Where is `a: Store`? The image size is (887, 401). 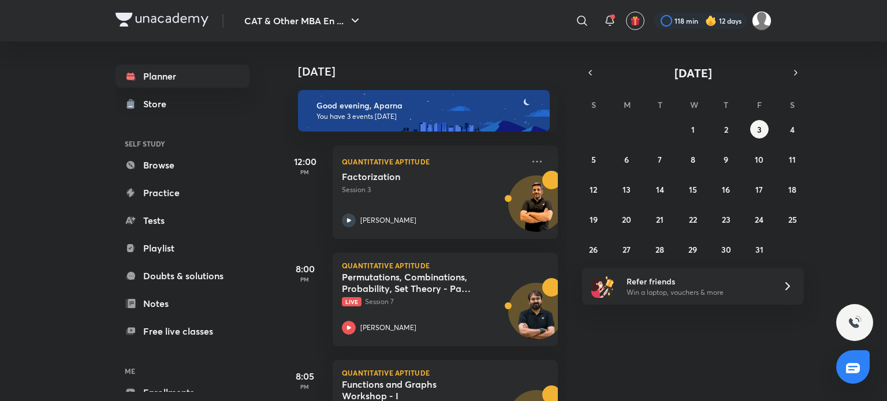
a: Store is located at coordinates (182, 104).